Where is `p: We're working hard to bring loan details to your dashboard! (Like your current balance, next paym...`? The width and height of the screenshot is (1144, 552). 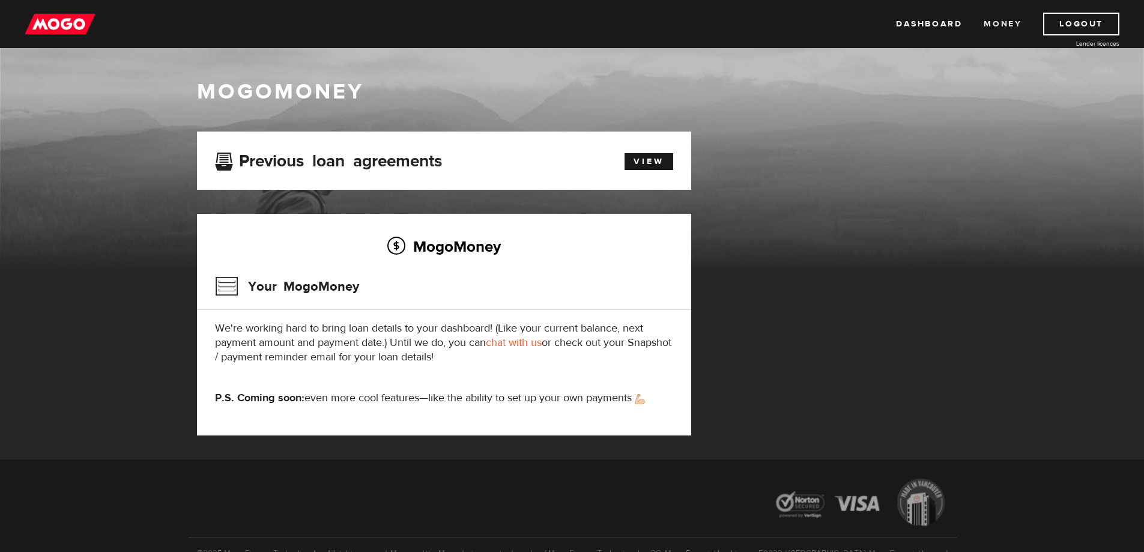 p: We're working hard to bring loan details to your dashboard! (Like your current balance, next paym... is located at coordinates (444, 343).